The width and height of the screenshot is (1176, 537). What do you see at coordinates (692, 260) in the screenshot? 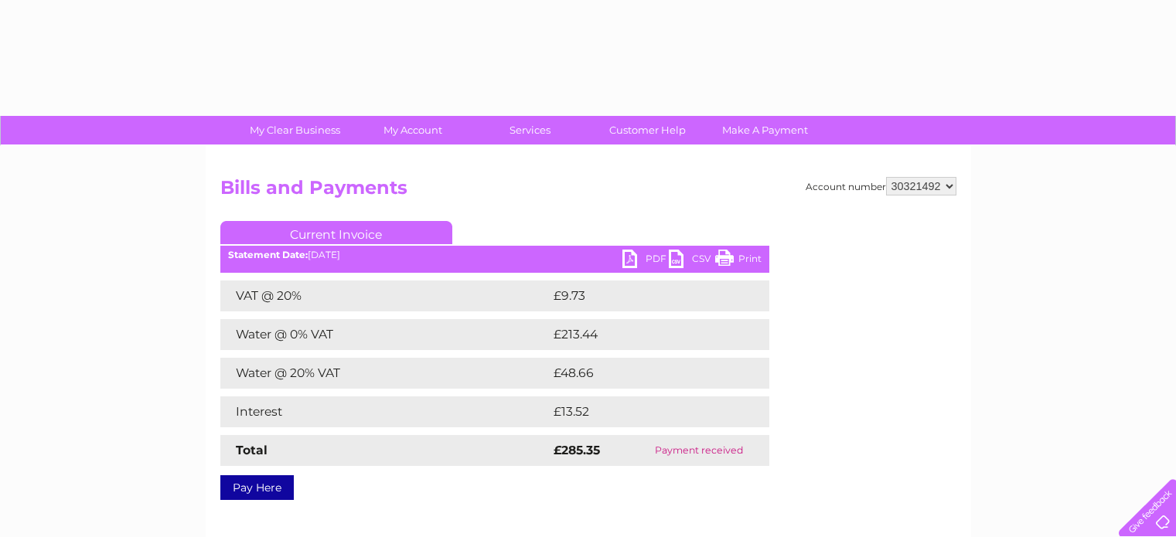
I see `a: CSV` at bounding box center [692, 260].